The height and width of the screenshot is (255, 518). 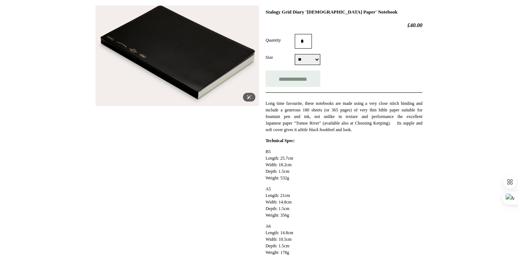 What do you see at coordinates (177, 56) in the screenshot?
I see `img: Stalogy Grid Diary 'Bible Paper' Notebook` at bounding box center [177, 56].